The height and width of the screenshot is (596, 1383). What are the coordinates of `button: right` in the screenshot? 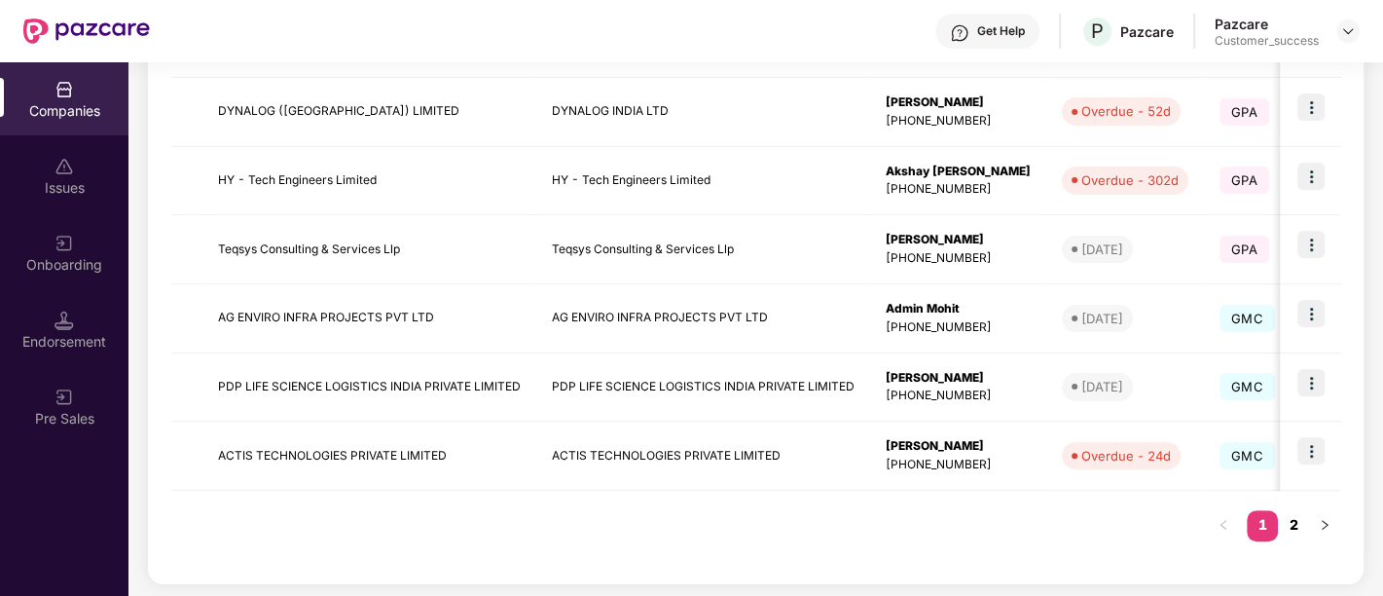 It's located at (1324, 525).